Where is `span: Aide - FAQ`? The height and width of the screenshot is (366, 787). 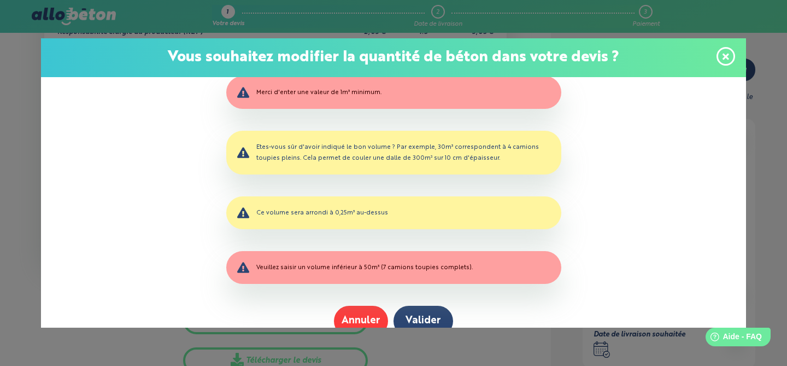
span: Aide - FAQ is located at coordinates (52, 13).